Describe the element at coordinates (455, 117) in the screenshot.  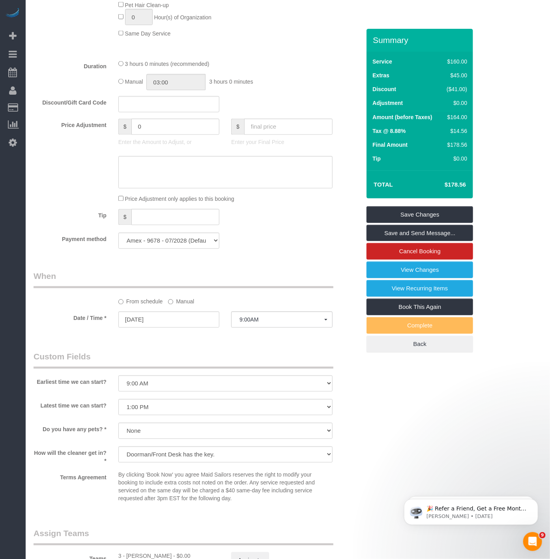
I see `div: $164.00` at that location.